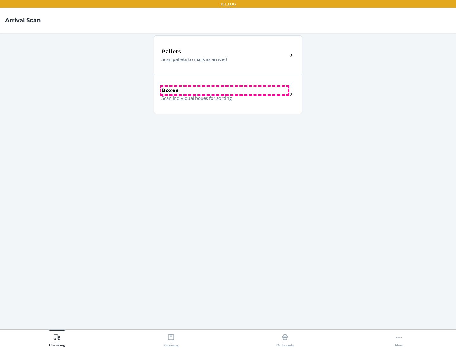  I want to click on button: Outbounds, so click(285, 339).